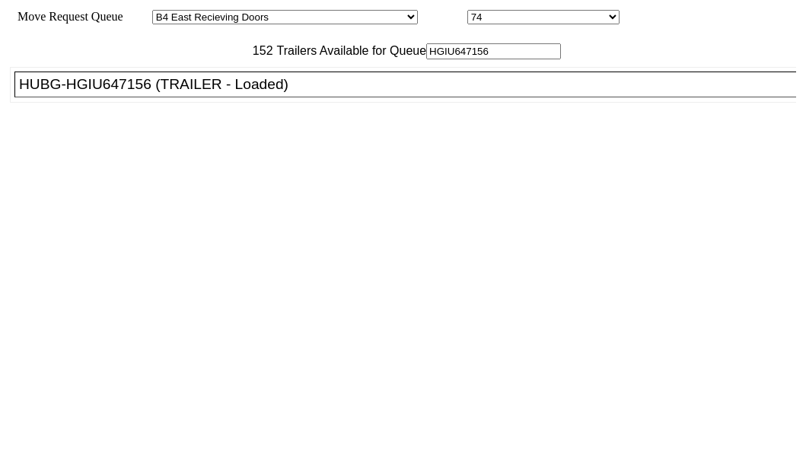 The height and width of the screenshot is (474, 806). I want to click on span: Move Request Queue, so click(66, 16).